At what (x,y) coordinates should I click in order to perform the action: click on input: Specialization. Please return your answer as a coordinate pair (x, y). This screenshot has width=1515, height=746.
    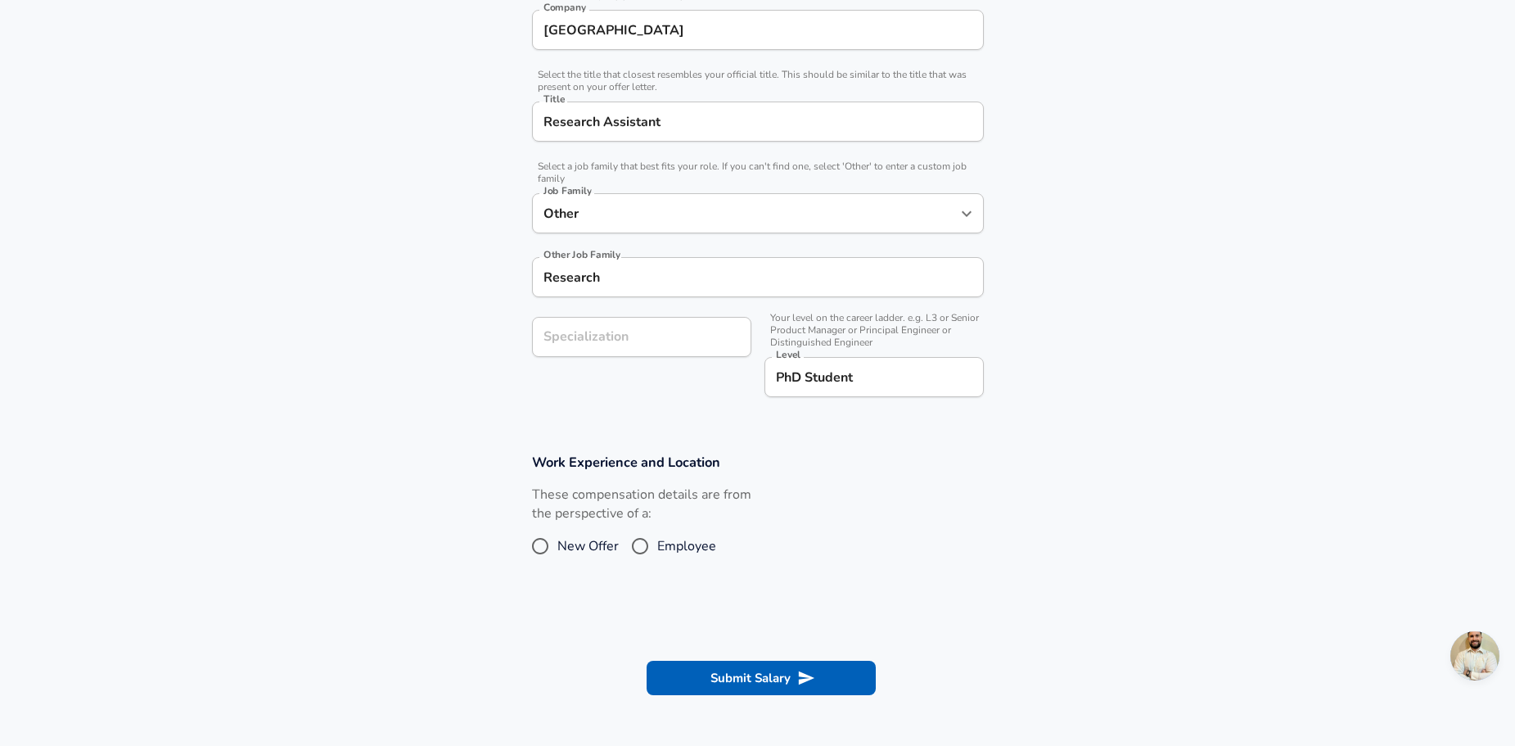
    Looking at the image, I should click on (642, 336).